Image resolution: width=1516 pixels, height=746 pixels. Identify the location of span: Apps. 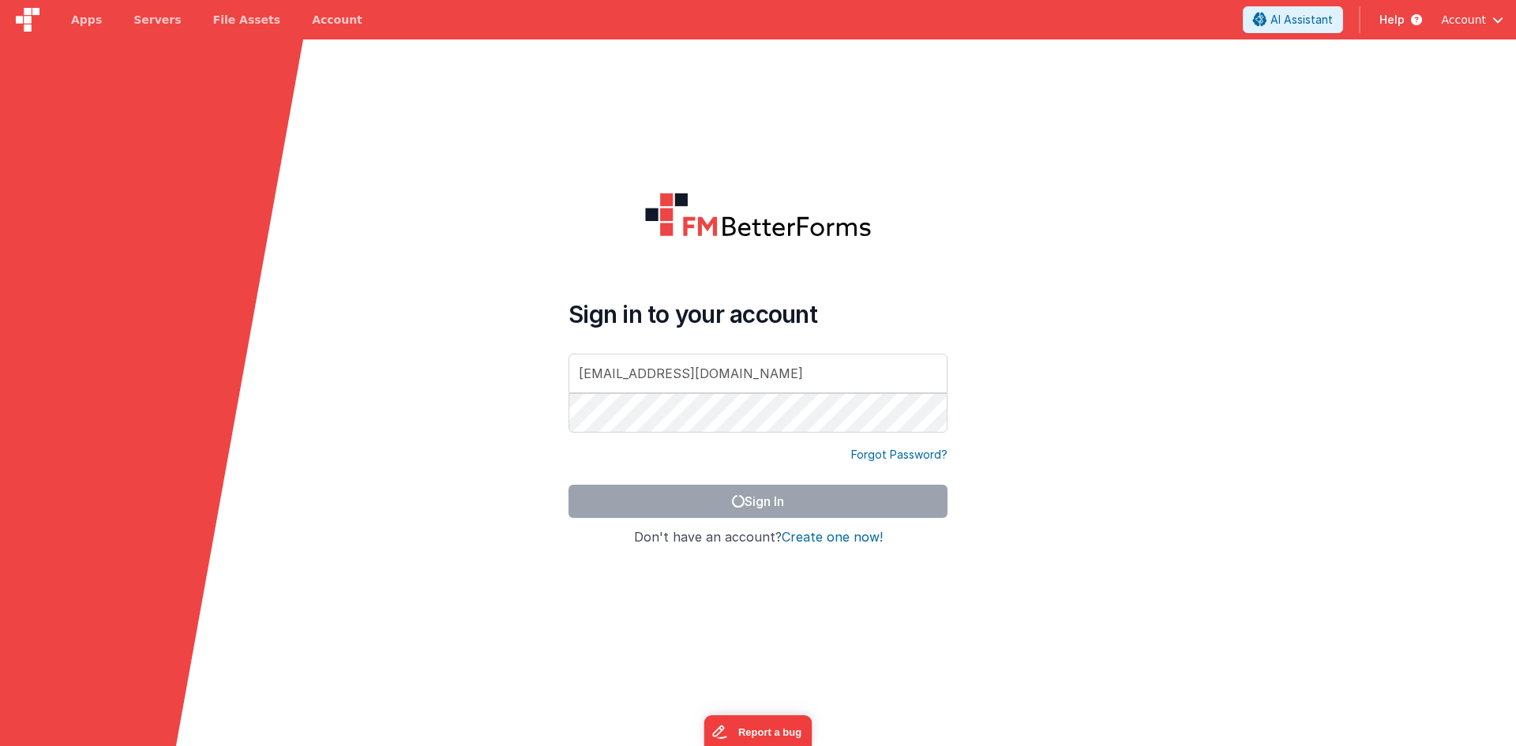
(86, 20).